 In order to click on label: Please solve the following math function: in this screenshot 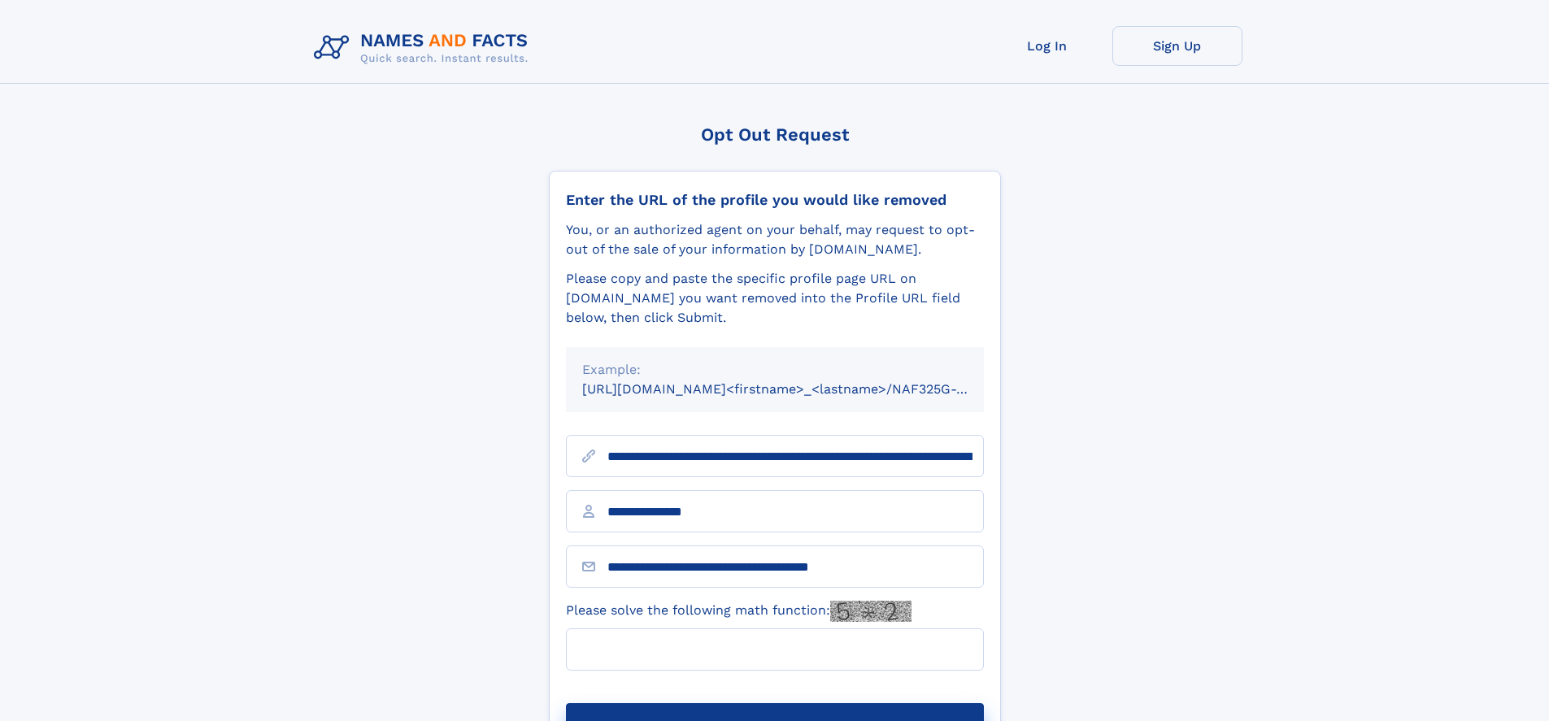, I will do `click(738, 612)`.